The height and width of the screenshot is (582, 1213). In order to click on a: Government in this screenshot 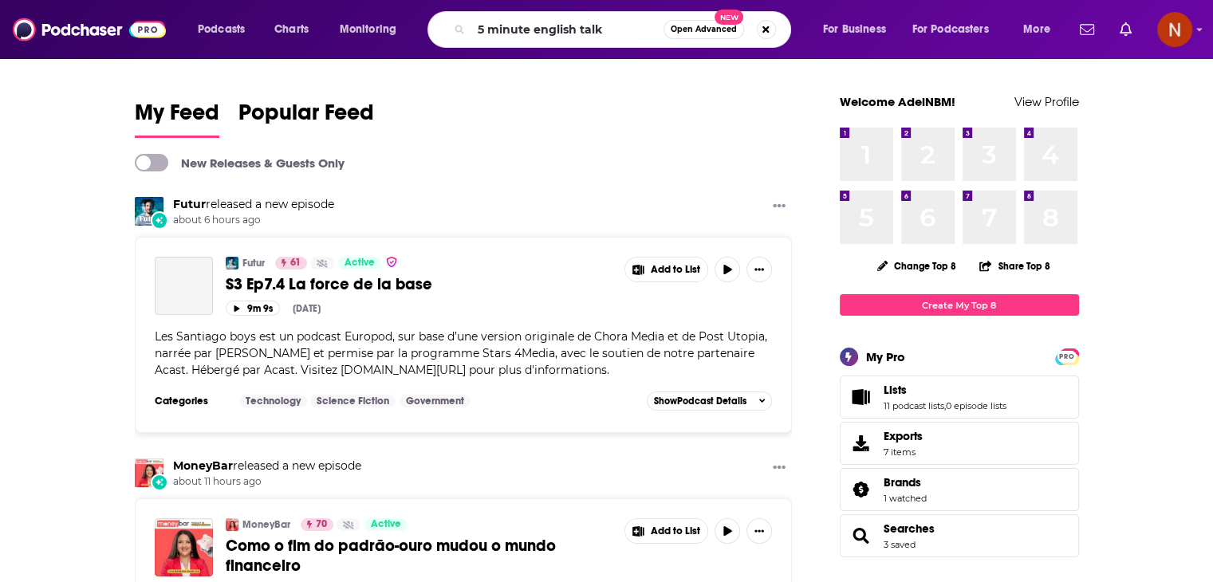, I will do `click(435, 401)`.